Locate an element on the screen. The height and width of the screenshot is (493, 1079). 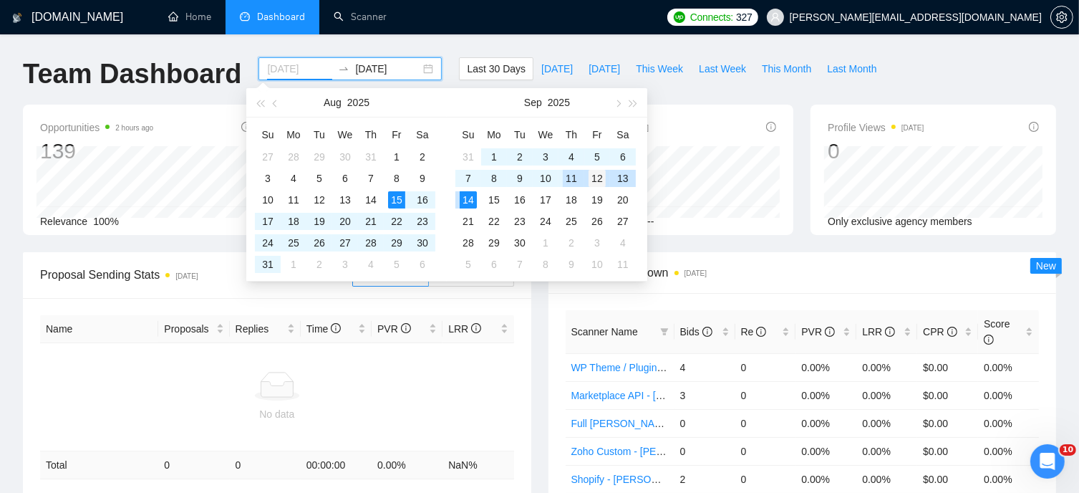
img: logo is located at coordinates (17, 18).